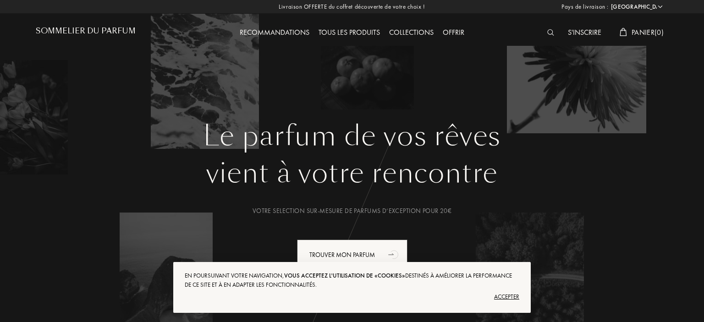  What do you see at coordinates (86, 33) in the screenshot?
I see `a: Sommelier du Parfum` at bounding box center [86, 33].